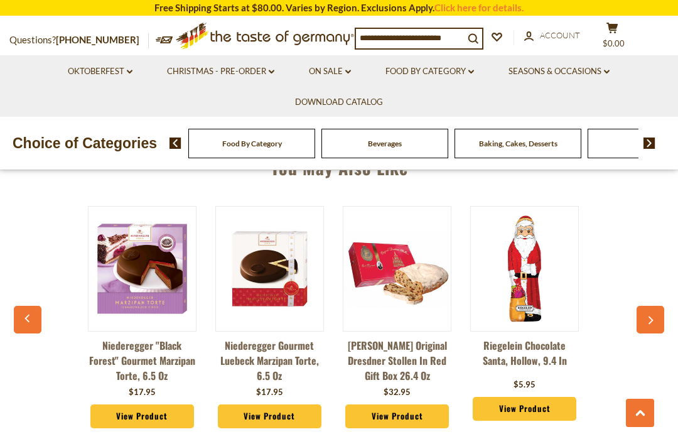  I want to click on a: On Sale, so click(329, 72).